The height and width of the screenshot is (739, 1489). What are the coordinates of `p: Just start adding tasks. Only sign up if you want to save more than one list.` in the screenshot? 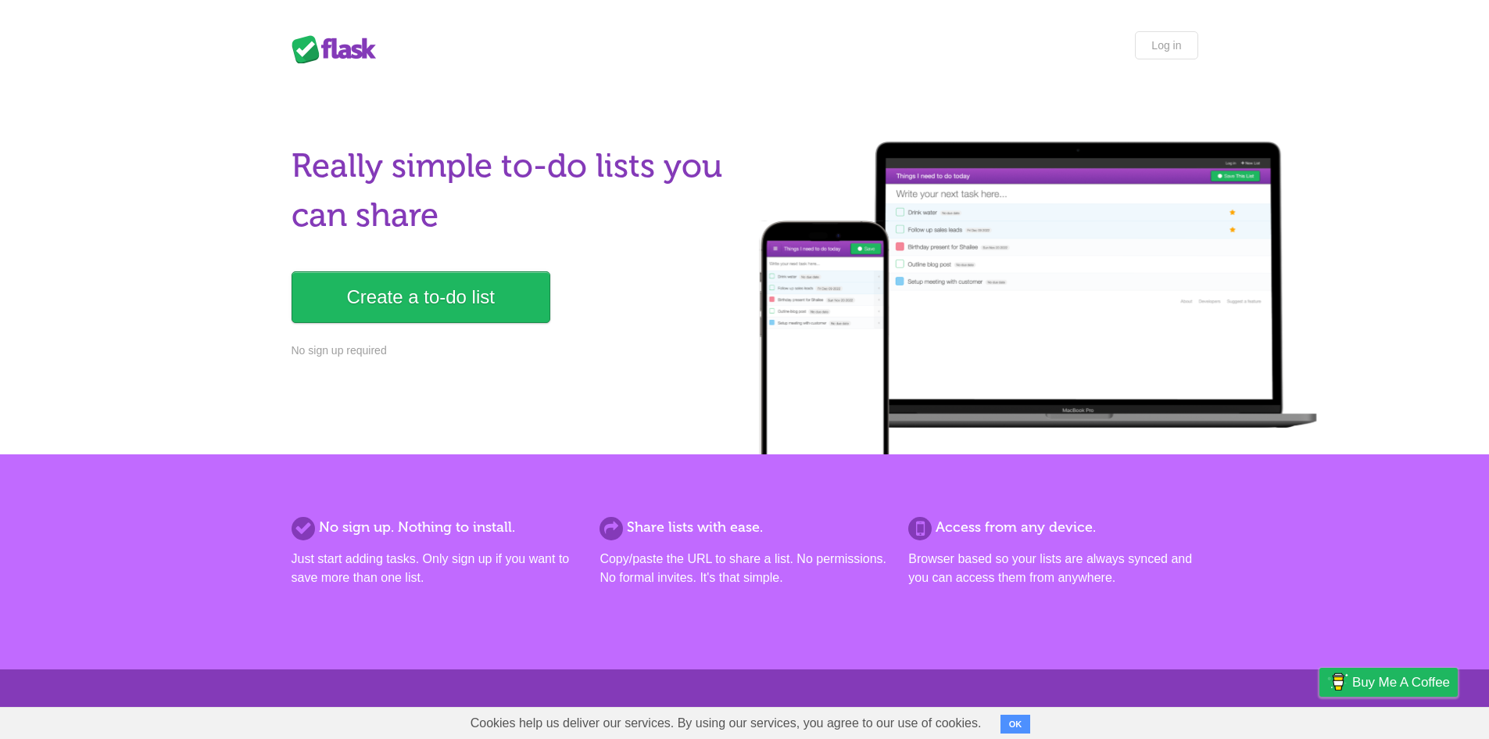 It's located at (436, 568).